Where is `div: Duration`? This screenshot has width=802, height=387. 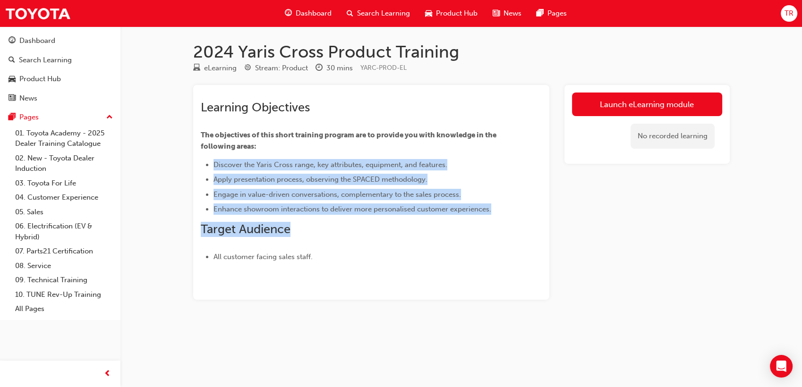
div: Duration is located at coordinates (334, 68).